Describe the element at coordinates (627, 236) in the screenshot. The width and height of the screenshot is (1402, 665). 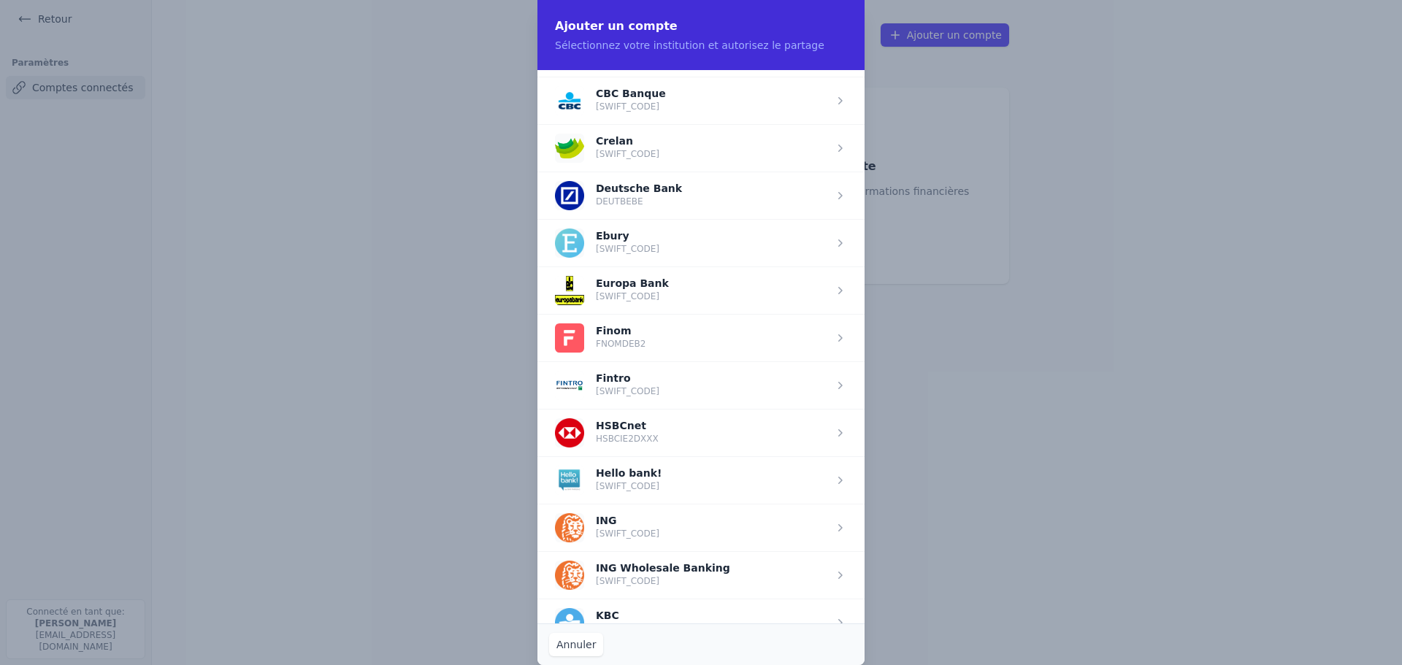
I see `p: Ebury` at that location.